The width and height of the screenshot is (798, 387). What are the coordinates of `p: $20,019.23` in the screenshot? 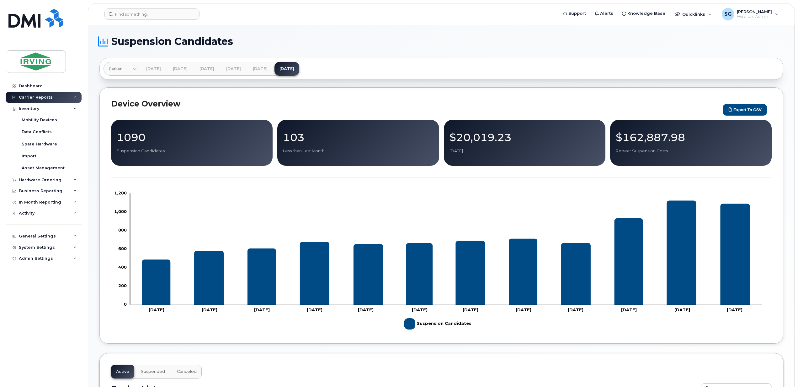 It's located at (525, 137).